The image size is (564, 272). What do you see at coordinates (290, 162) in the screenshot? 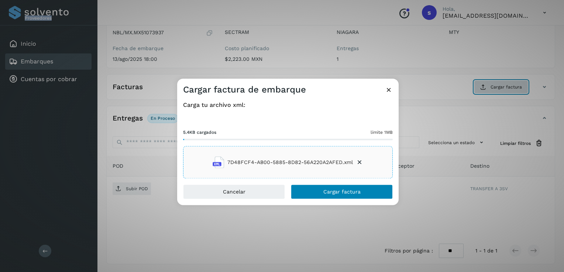
I see `span: 7D48FCF4-AB00-5885-8D82-56A220A2AFED.xml` at bounding box center [290, 162].